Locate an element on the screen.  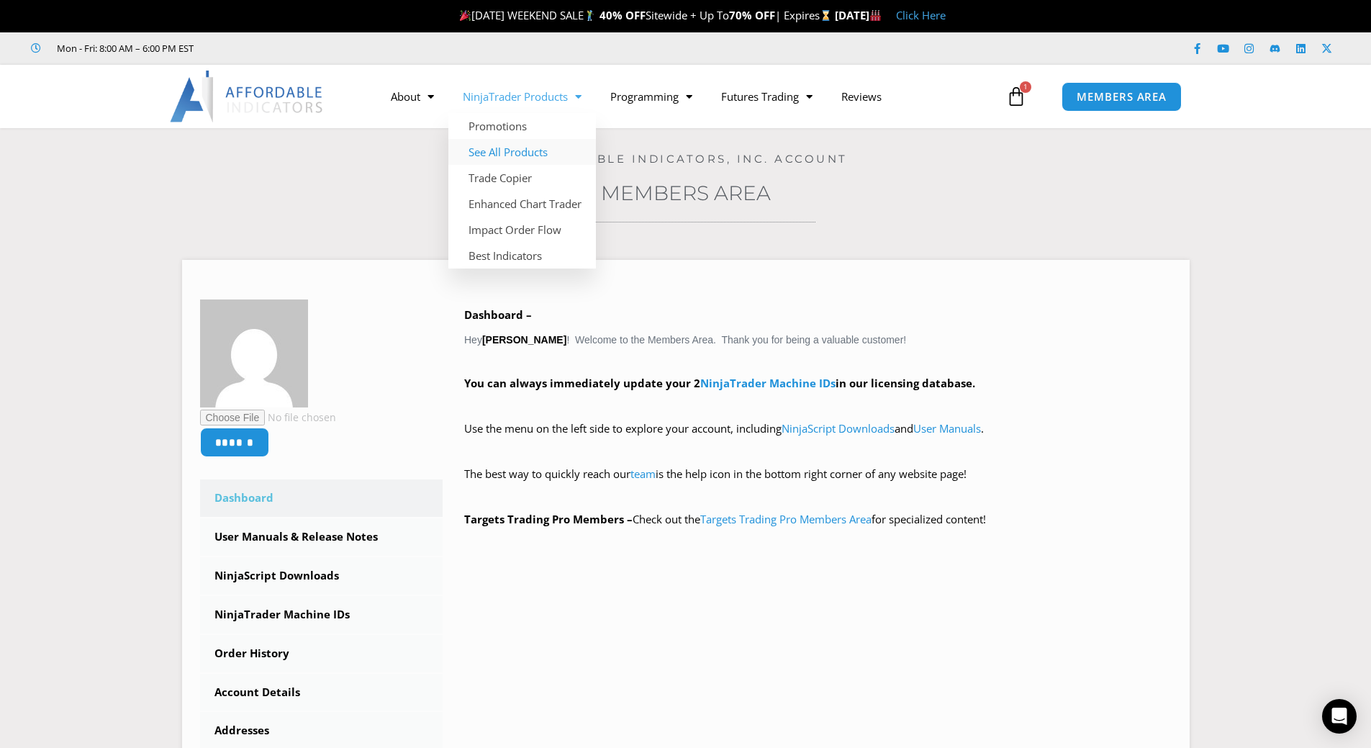
a: User Manuals is located at coordinates (947, 428).